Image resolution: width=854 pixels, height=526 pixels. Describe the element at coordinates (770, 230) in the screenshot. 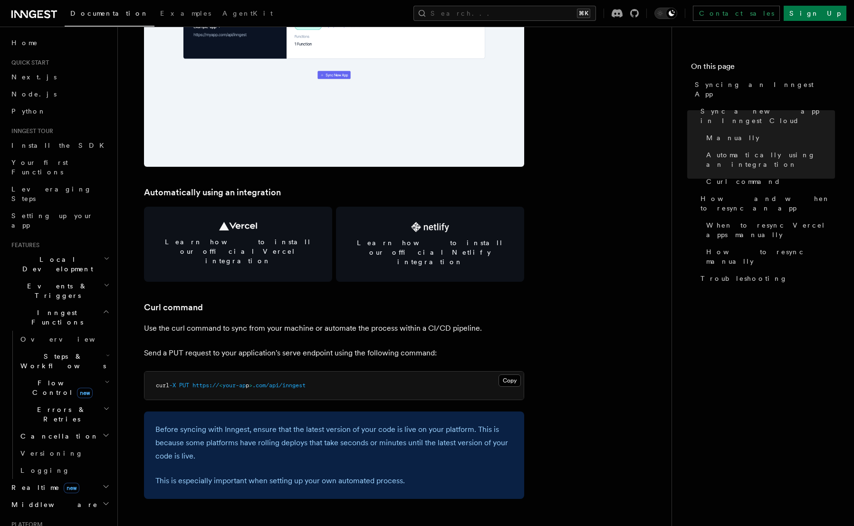

I see `span: When to resync Vercel apps manually` at that location.